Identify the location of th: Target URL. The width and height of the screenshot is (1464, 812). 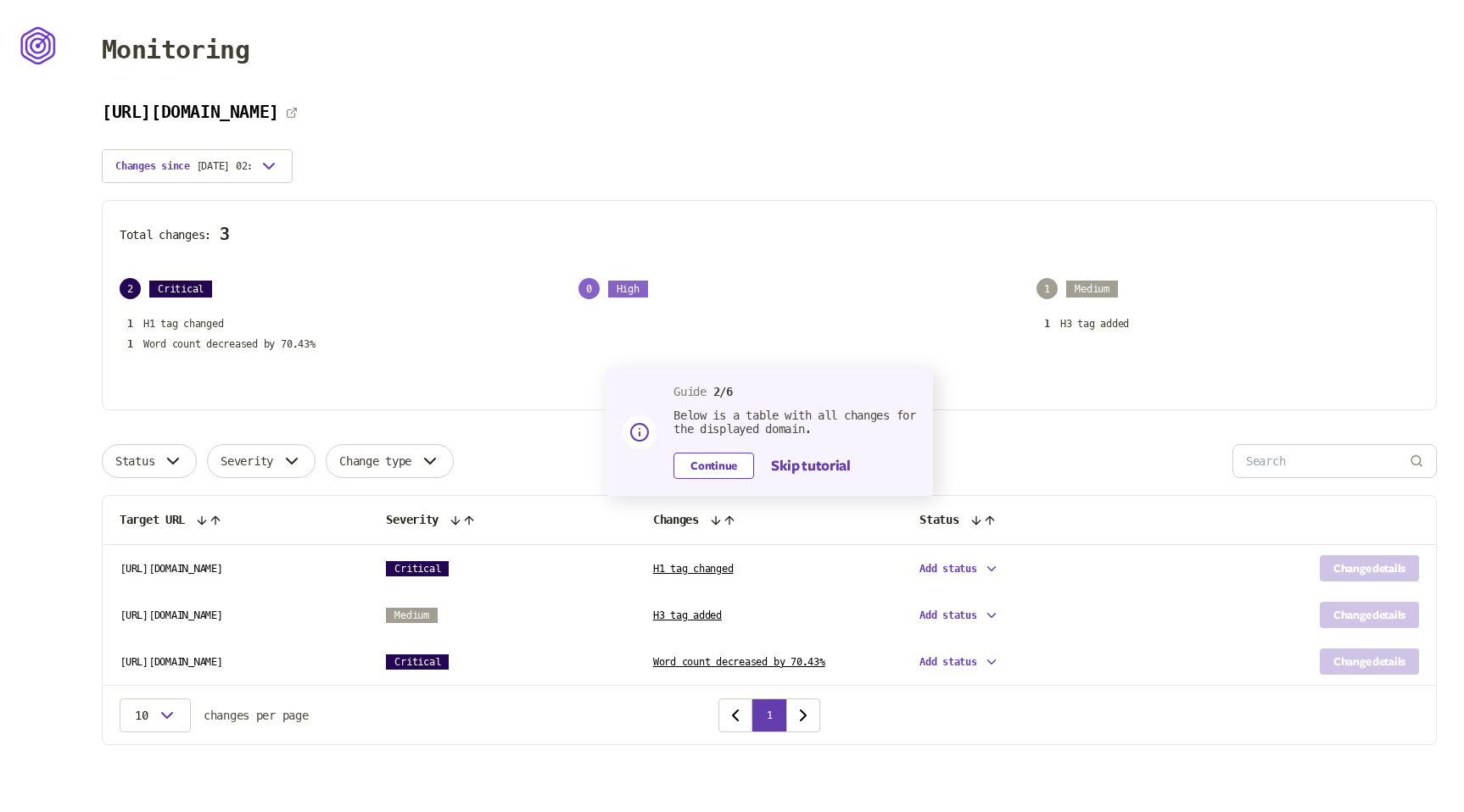
(236, 521).